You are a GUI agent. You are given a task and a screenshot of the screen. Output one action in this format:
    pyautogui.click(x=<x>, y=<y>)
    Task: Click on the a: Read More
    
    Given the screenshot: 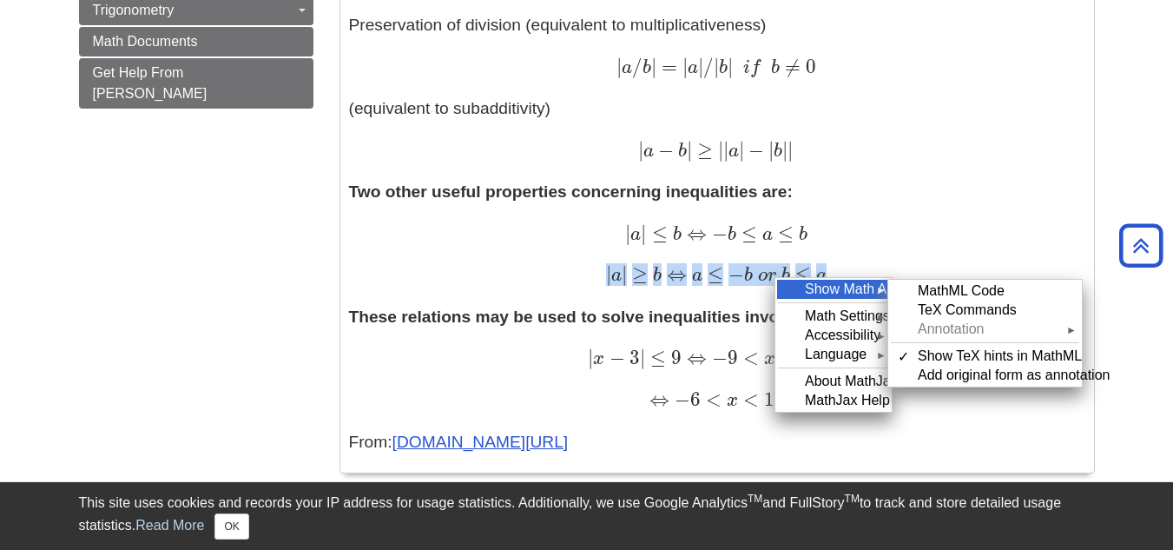 What is the action you would take?
    pyautogui.click(x=169, y=524)
    